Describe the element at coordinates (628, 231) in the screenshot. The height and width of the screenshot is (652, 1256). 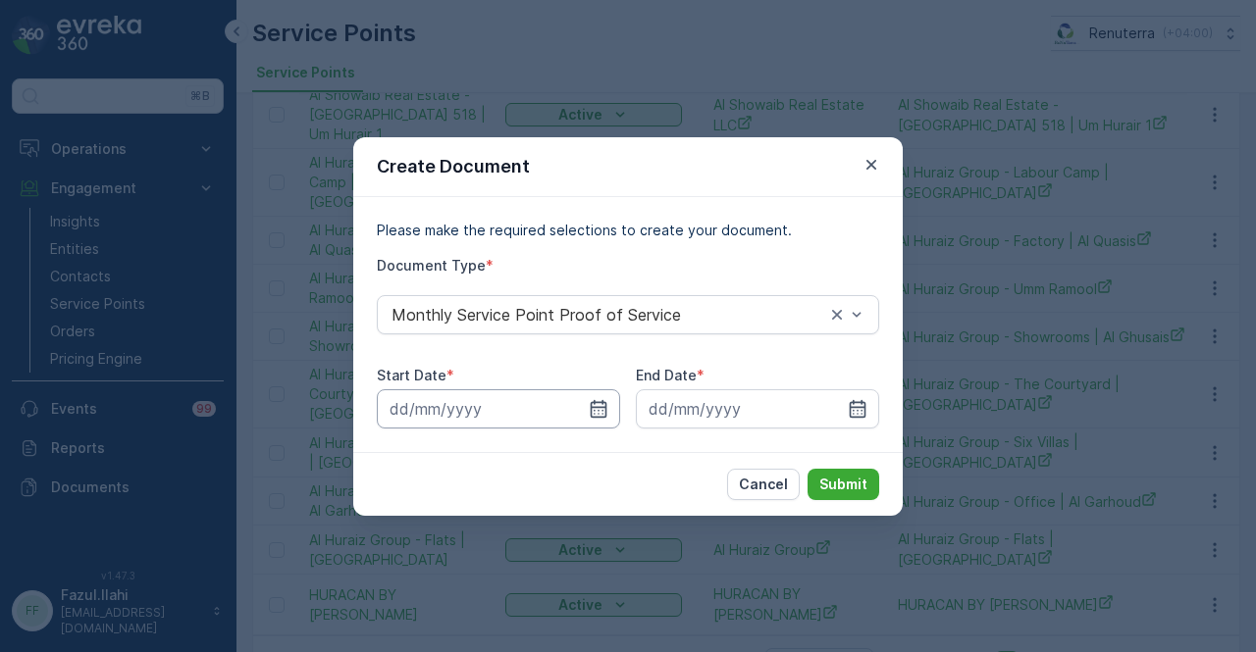
I see `p: Please make the required selections to create your document.` at that location.